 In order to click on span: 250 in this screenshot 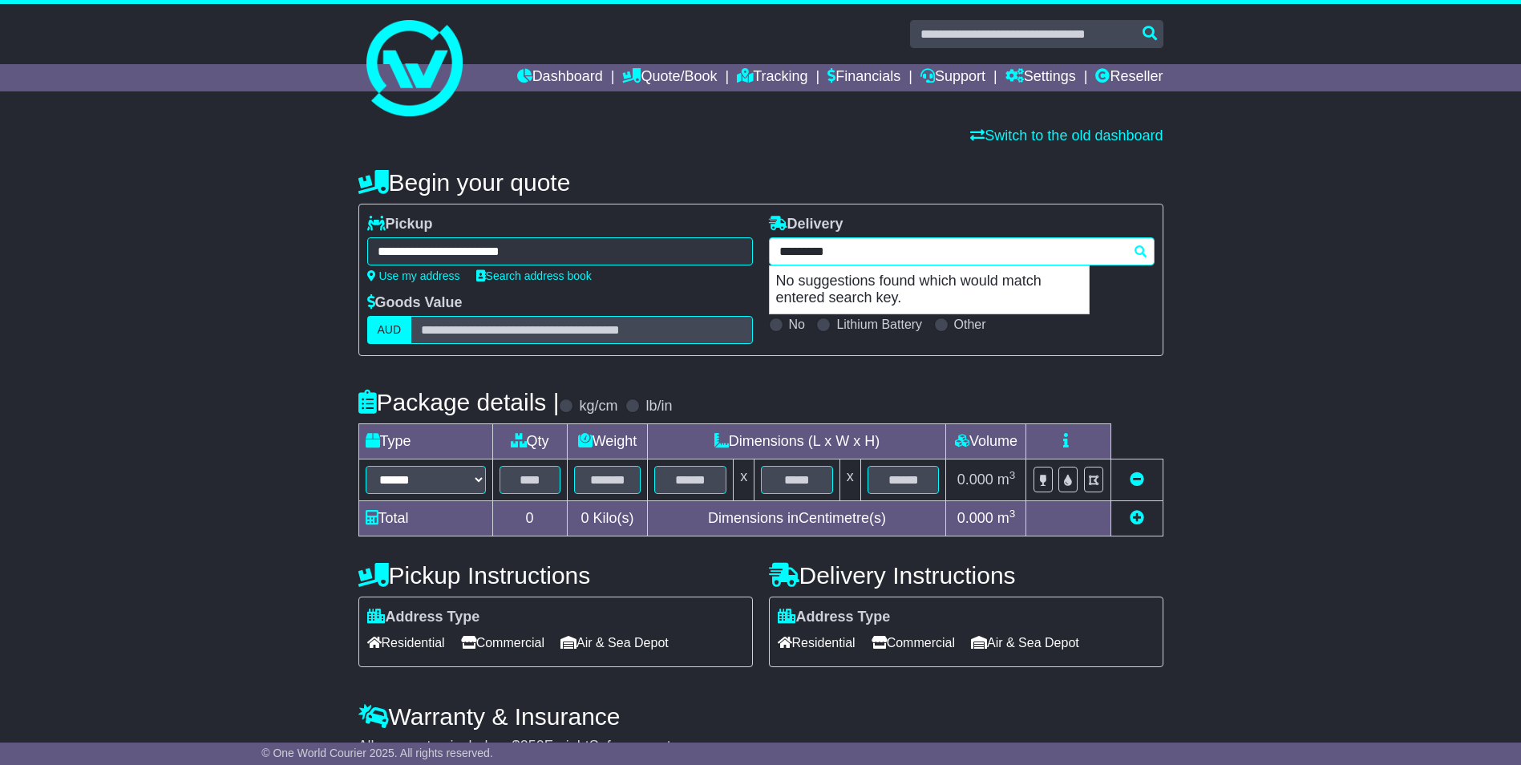, I will do `click(532, 746)`.